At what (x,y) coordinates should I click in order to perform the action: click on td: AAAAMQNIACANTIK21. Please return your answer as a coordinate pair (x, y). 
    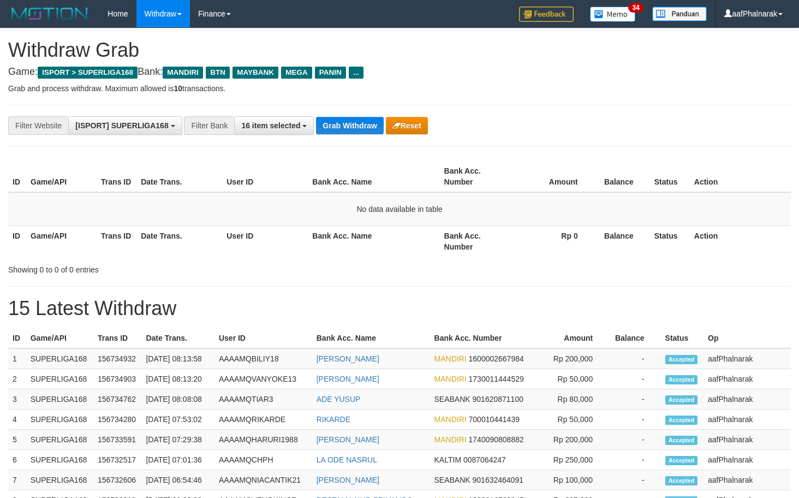
    Looking at the image, I should click on (263, 480).